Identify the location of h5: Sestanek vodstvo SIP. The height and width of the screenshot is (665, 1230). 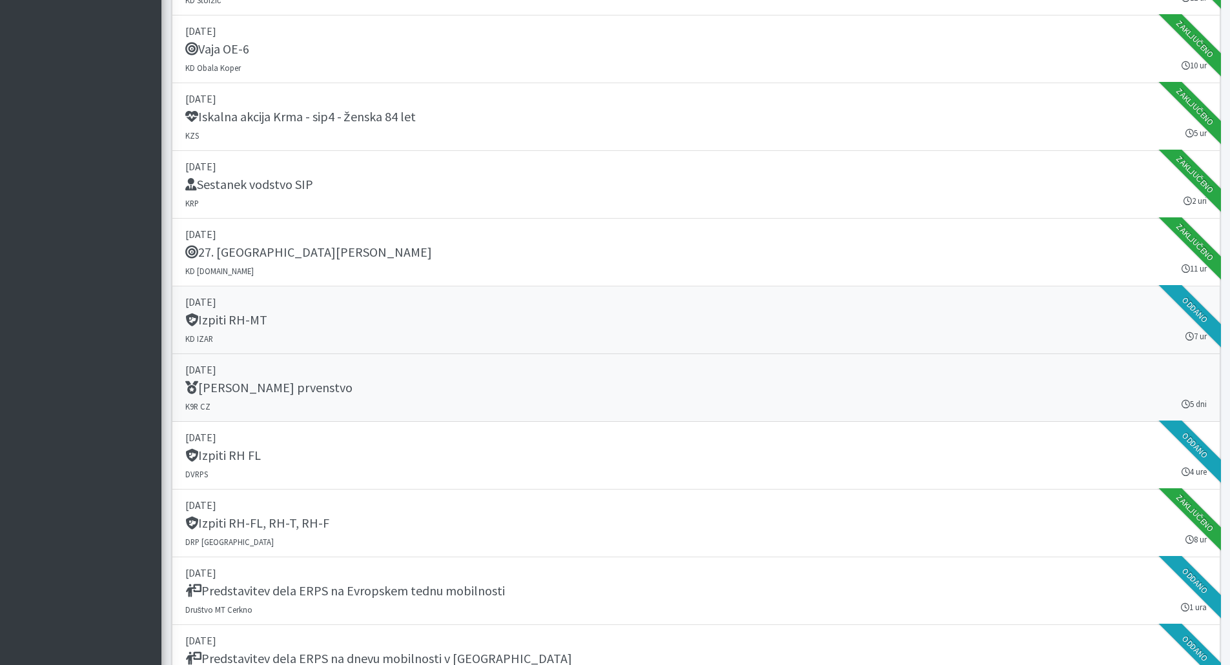
(249, 185).